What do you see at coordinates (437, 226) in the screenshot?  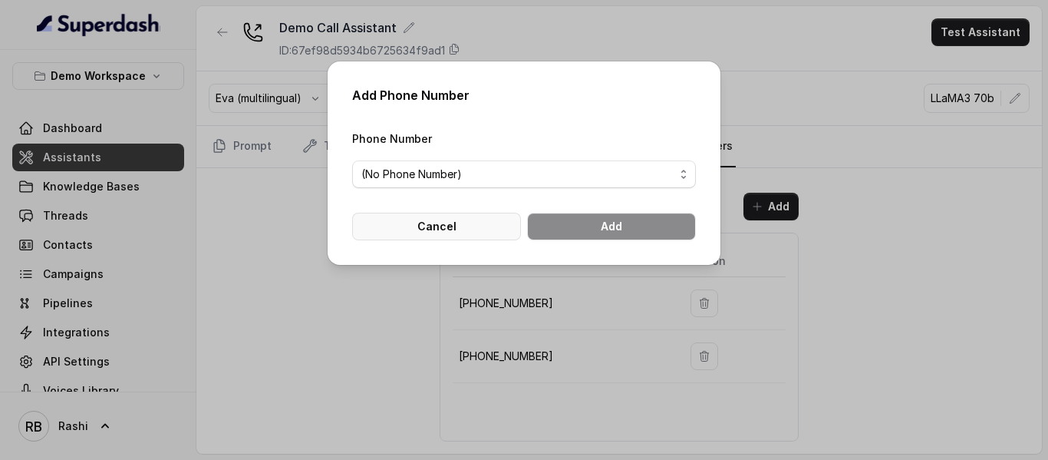 I see `button: Cancel` at bounding box center [437, 226].